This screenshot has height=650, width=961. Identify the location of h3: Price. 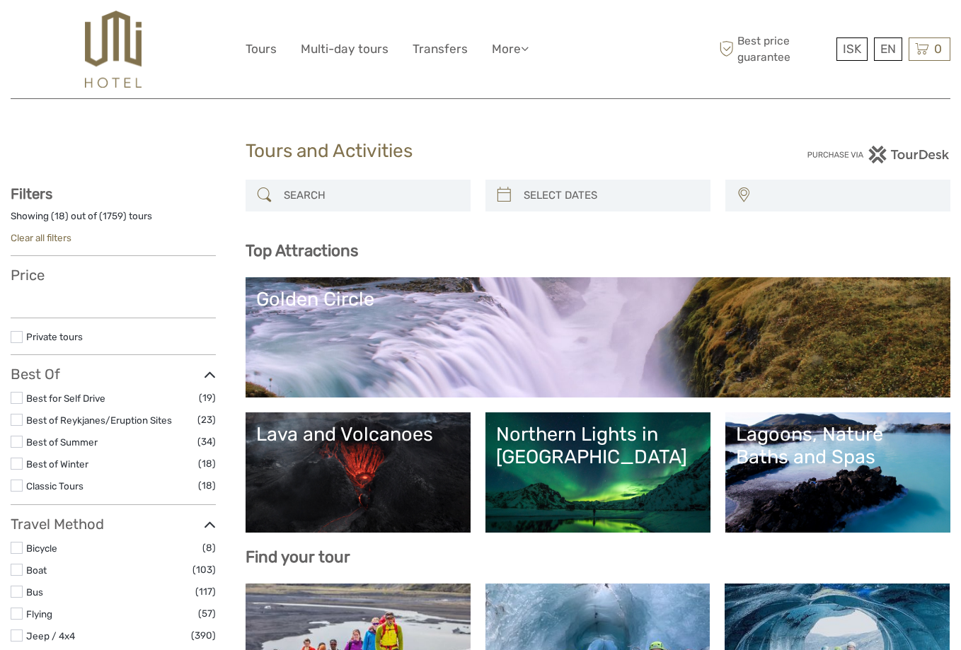
(113, 275).